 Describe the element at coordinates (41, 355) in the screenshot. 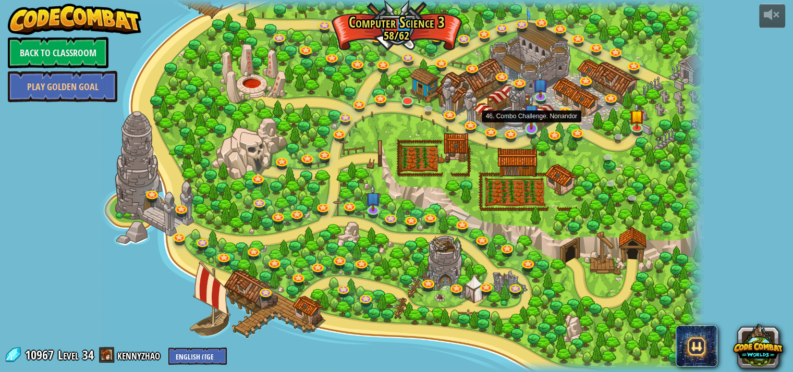

I see `span: 10967` at that location.